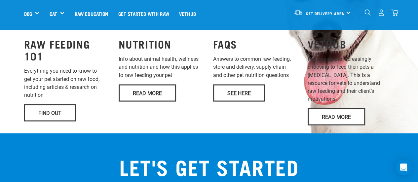  I want to click on img: user.png, so click(381, 13).